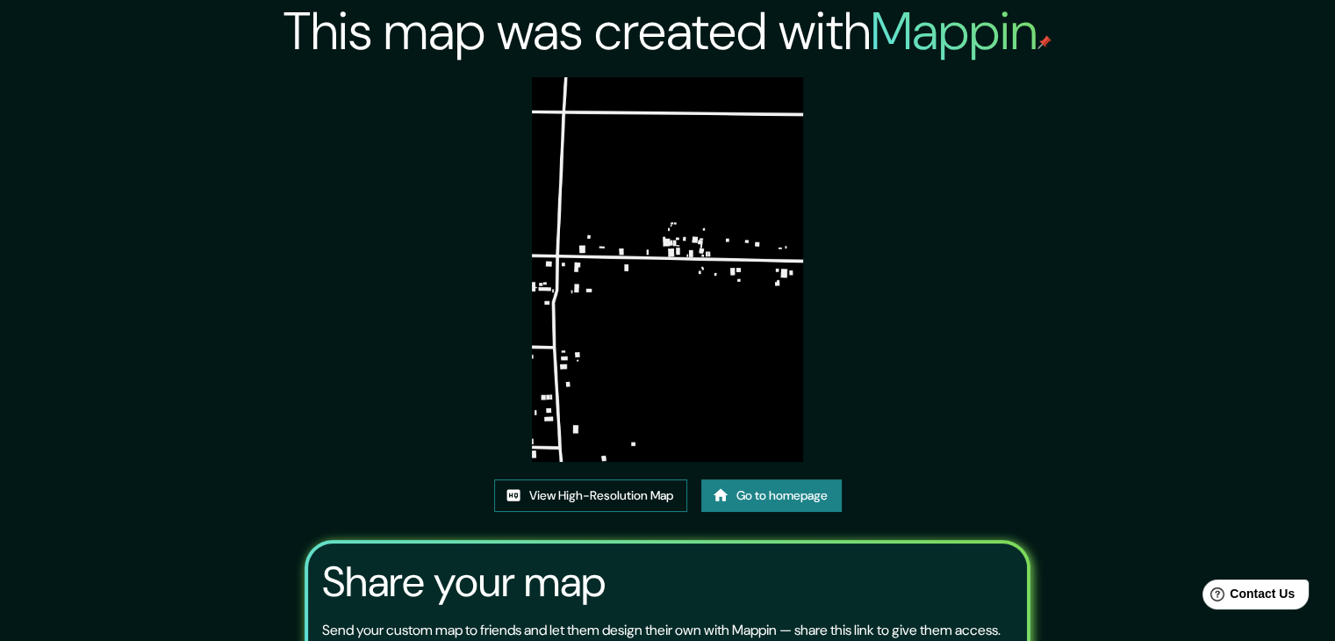 The height and width of the screenshot is (641, 1335). I want to click on img: created-map, so click(668, 269).